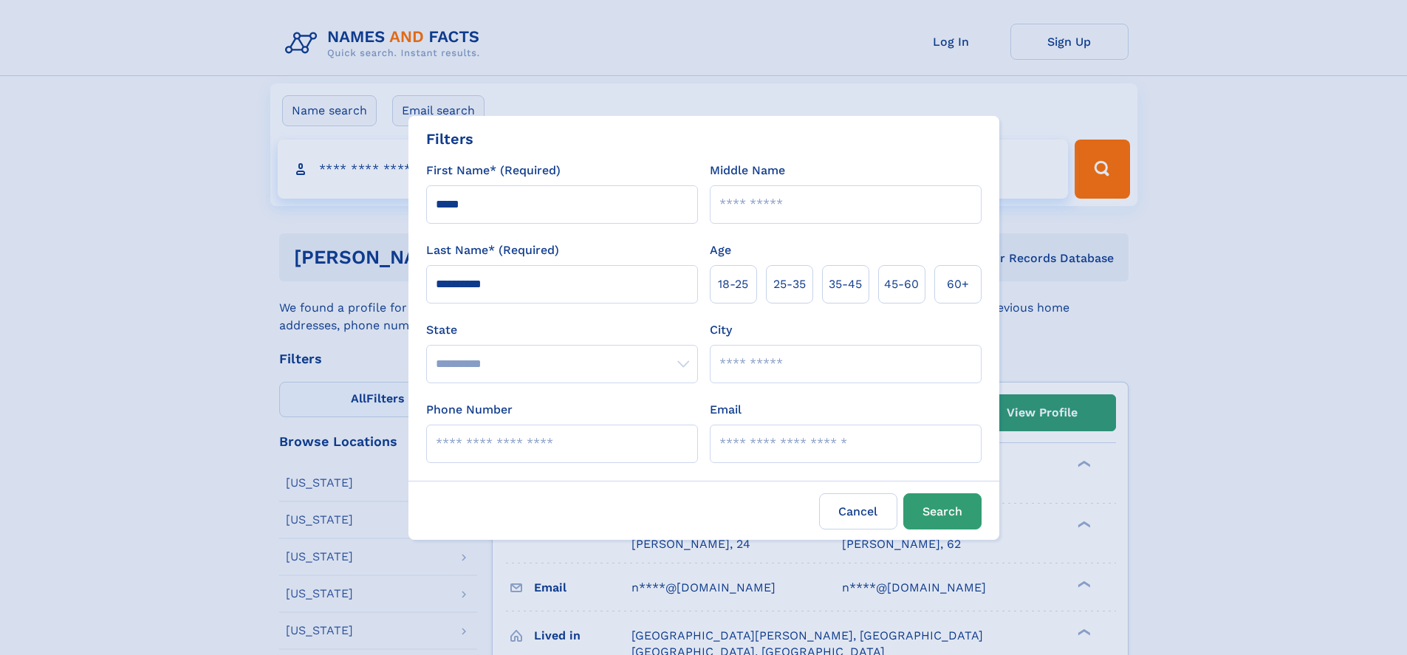 This screenshot has width=1407, height=655. Describe the element at coordinates (901, 284) in the screenshot. I see `span: 45‑60` at that location.